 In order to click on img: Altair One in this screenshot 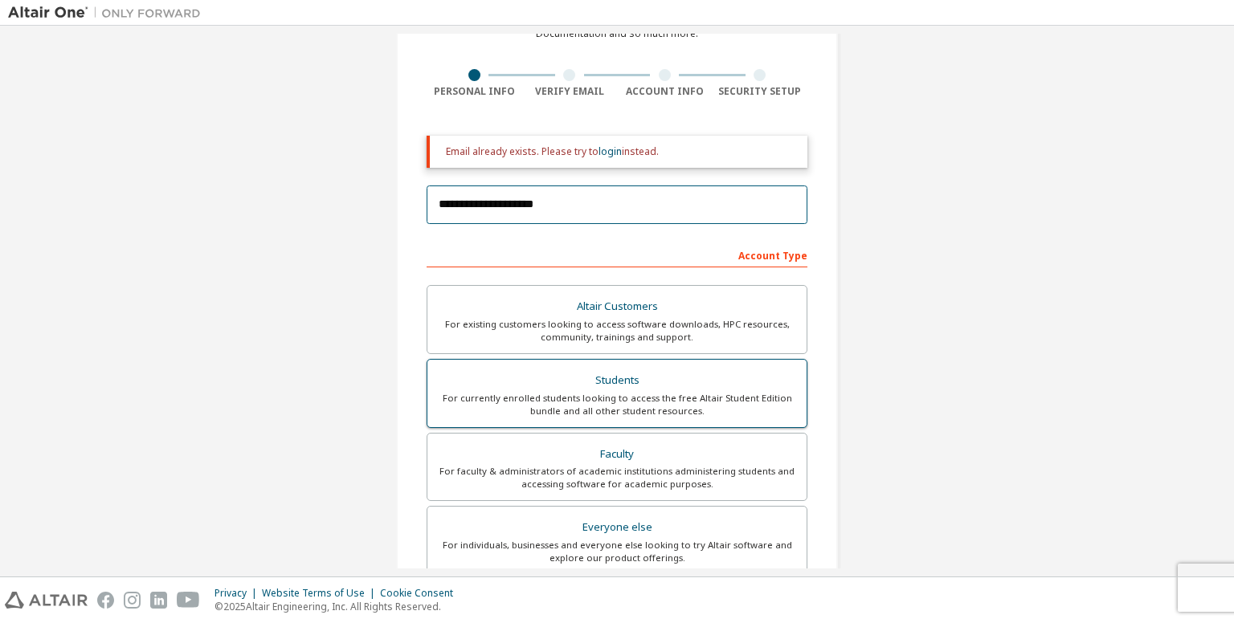, I will do `click(108, 13)`.